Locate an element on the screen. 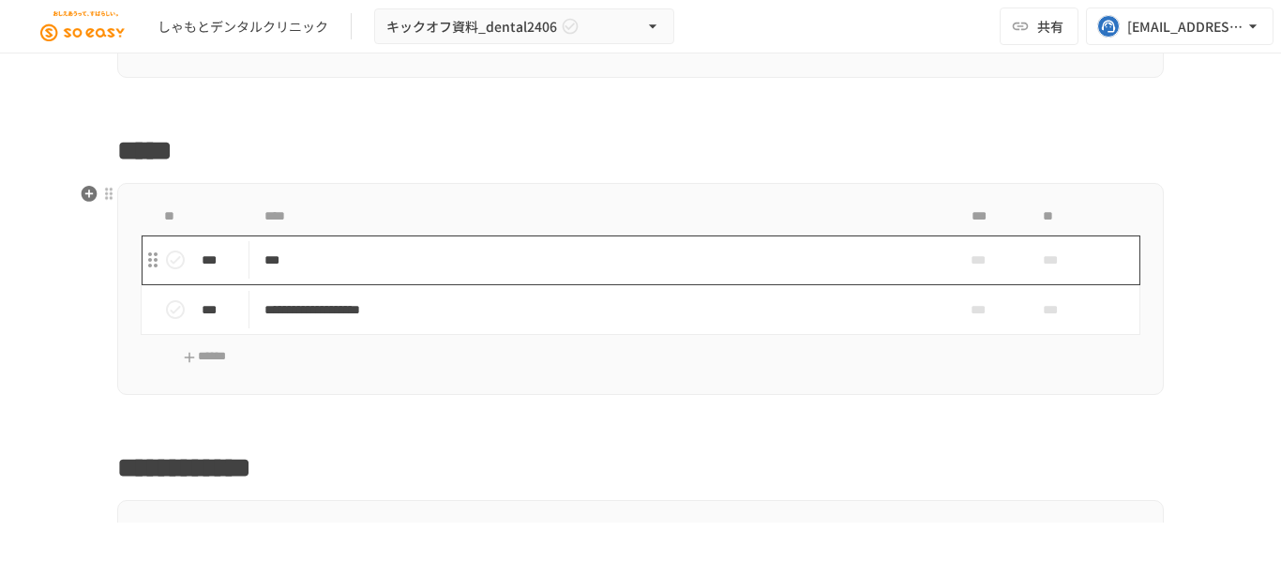 This screenshot has width=1281, height=562. table: task table is located at coordinates (641, 266).